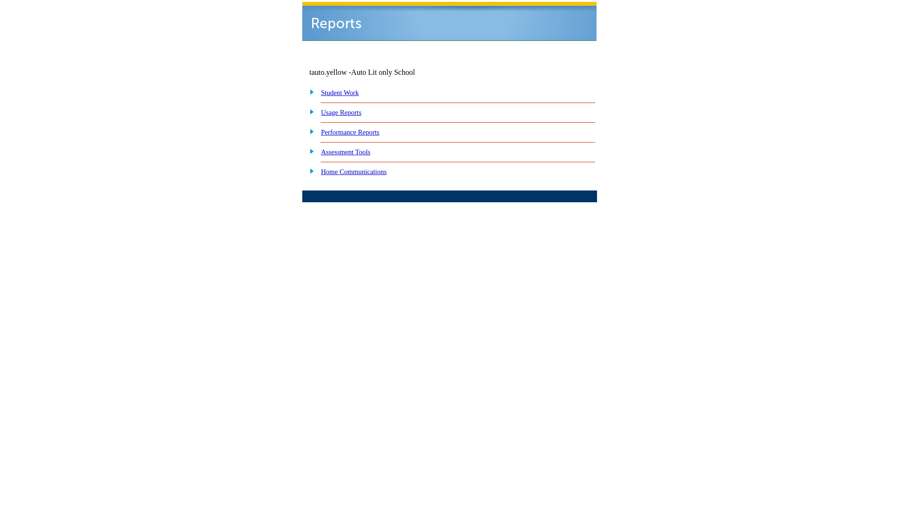 This screenshot has width=904, height=508. Describe the element at coordinates (354, 172) in the screenshot. I see `a: Home Communications` at that location.